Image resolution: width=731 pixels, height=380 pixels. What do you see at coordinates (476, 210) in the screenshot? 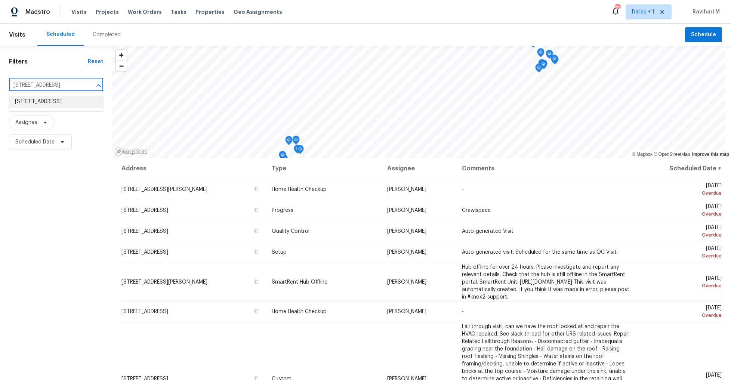
I see `span: Crawlspace` at bounding box center [476, 210].